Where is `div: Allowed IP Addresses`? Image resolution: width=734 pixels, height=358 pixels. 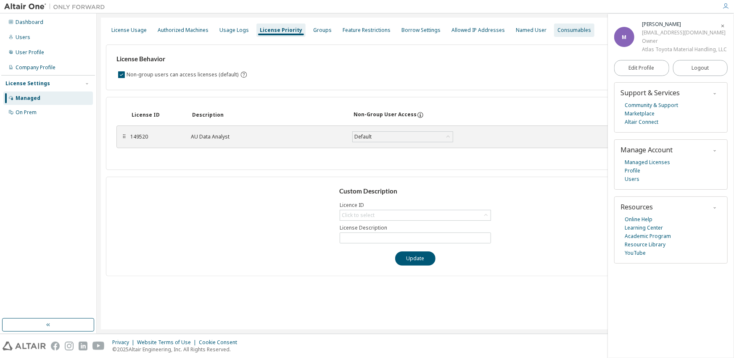
div: Allowed IP Addresses is located at coordinates (478, 30).